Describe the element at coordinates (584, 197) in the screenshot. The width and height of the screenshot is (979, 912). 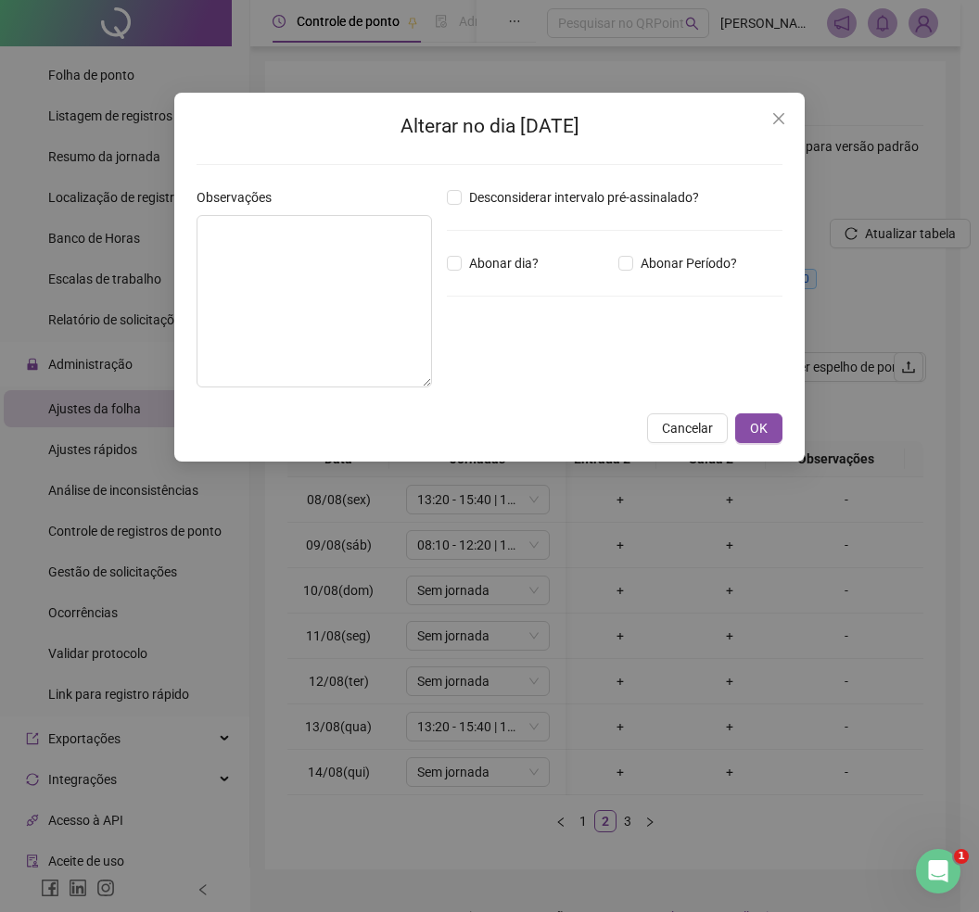
I see `span: Desconsiderar intervalo pré-assinalado?` at that location.